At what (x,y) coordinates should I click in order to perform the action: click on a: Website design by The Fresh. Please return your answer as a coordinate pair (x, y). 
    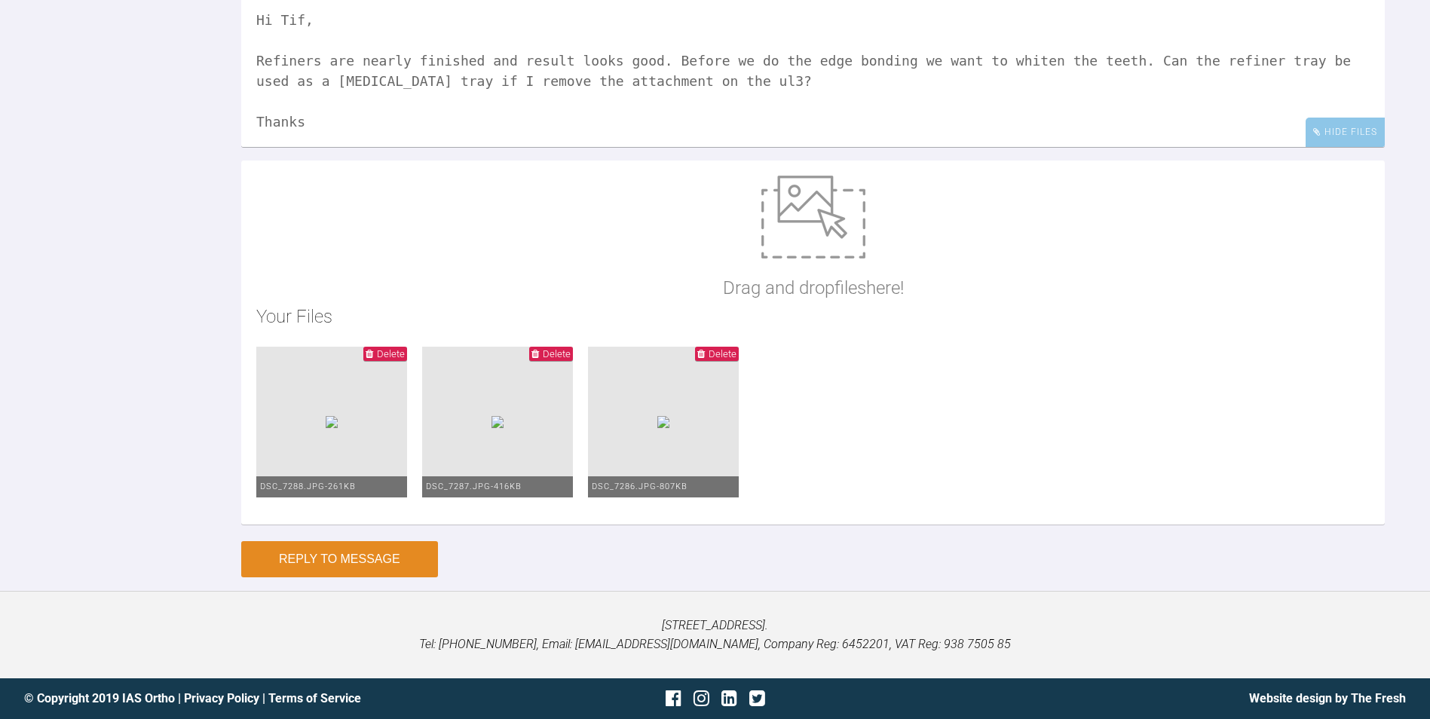
    Looking at the image, I should click on (1328, 698).